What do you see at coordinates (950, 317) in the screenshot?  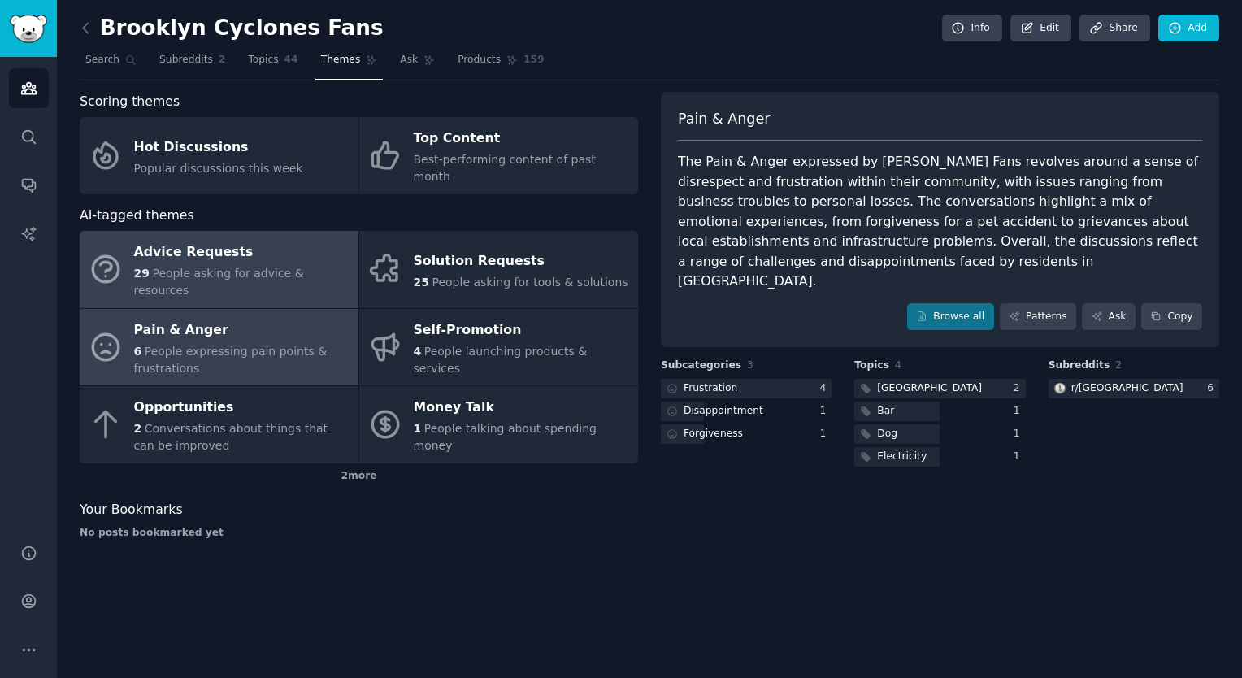 I see `a: Browse all` at bounding box center [950, 317].